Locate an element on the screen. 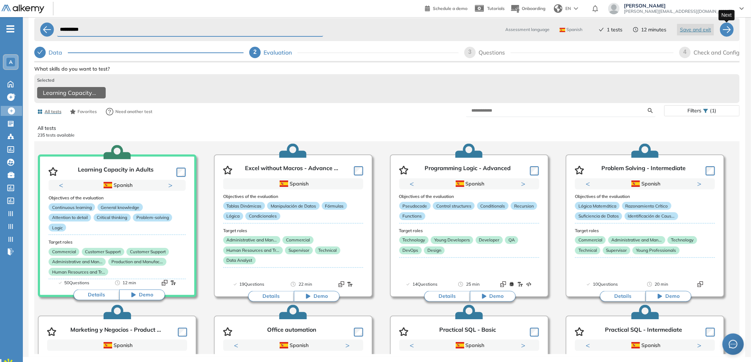  span: message is located at coordinates (733, 345).